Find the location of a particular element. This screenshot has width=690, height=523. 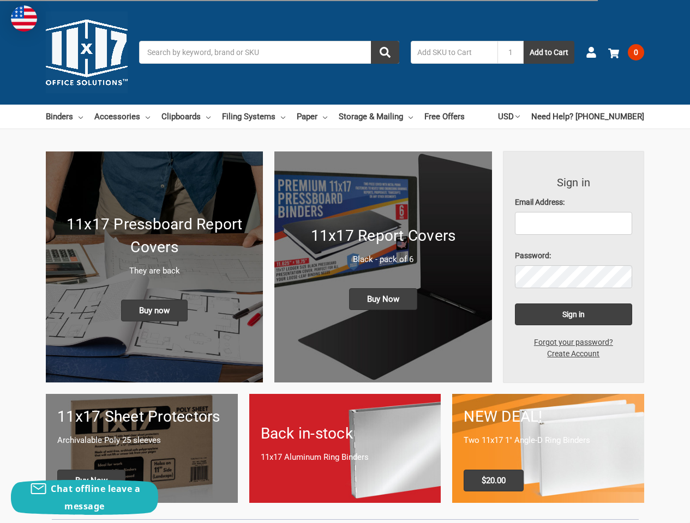

h1: 11x17 Sheet Protectors is located at coordinates (142, 417).